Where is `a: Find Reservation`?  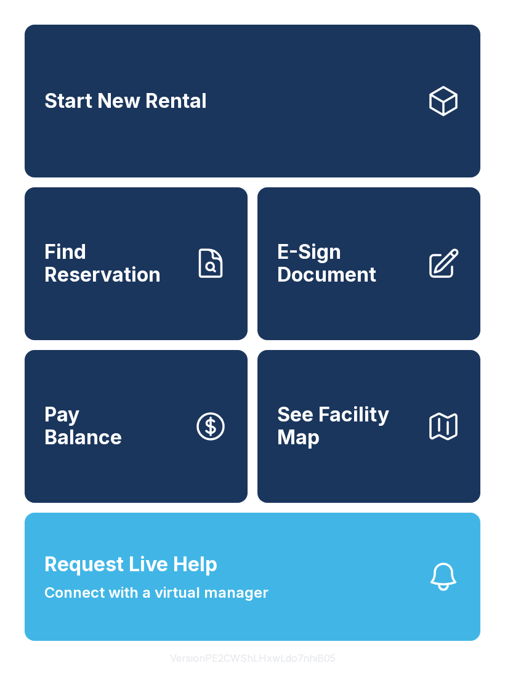 a: Find Reservation is located at coordinates (136, 264).